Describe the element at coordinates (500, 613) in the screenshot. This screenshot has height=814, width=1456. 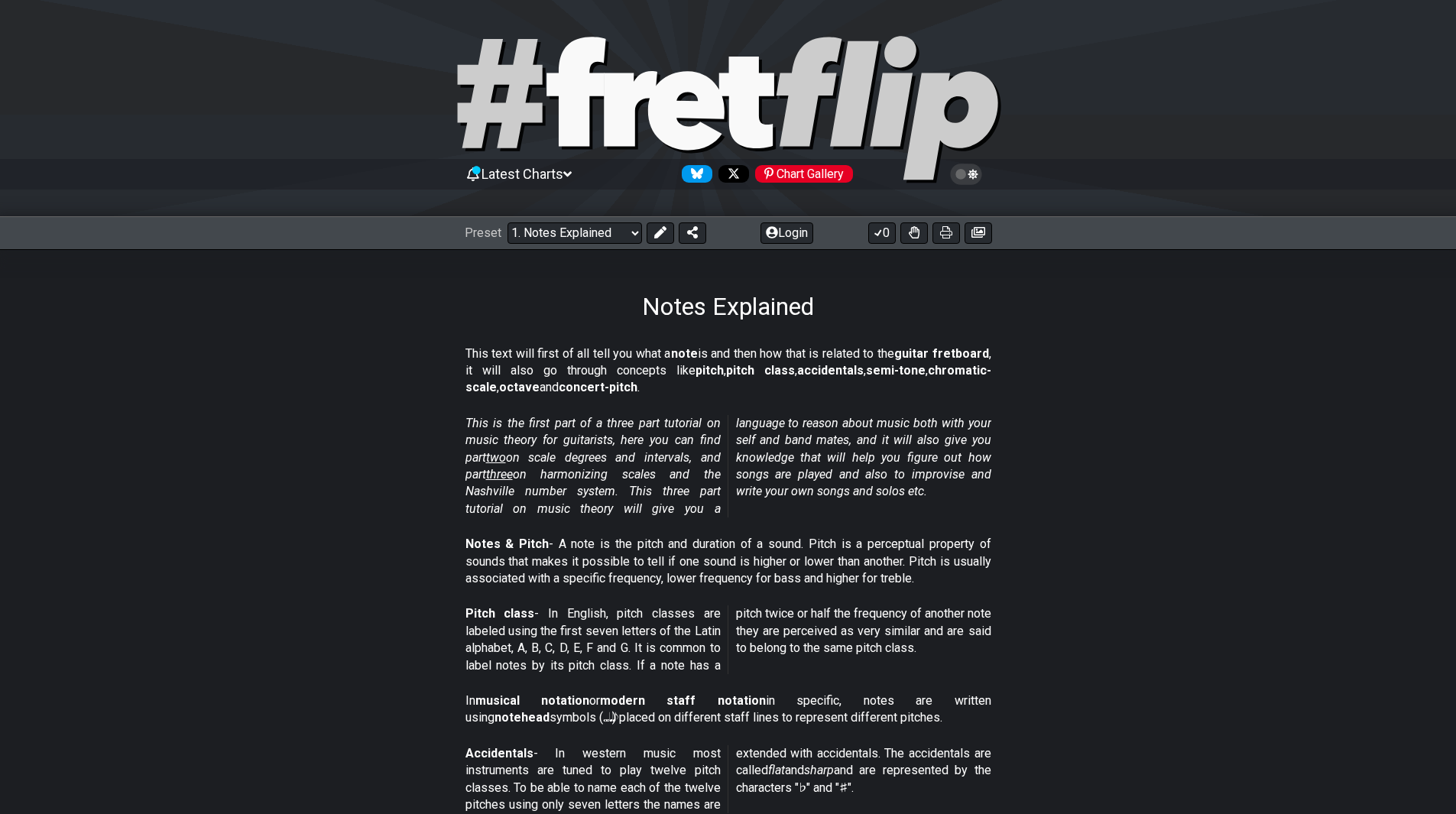
I see `strong: Pitch class` at that location.